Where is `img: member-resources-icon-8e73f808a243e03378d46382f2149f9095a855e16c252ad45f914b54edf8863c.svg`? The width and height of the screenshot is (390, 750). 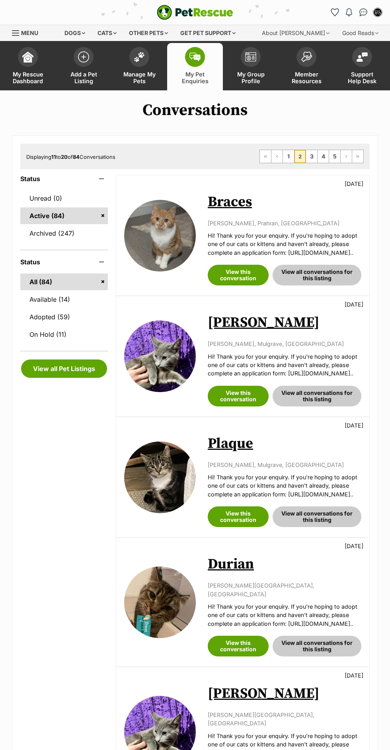 img: member-resources-icon-8e73f808a243e03378d46382f2149f9095a855e16c252ad45f914b54edf8863c.svg is located at coordinates (307, 57).